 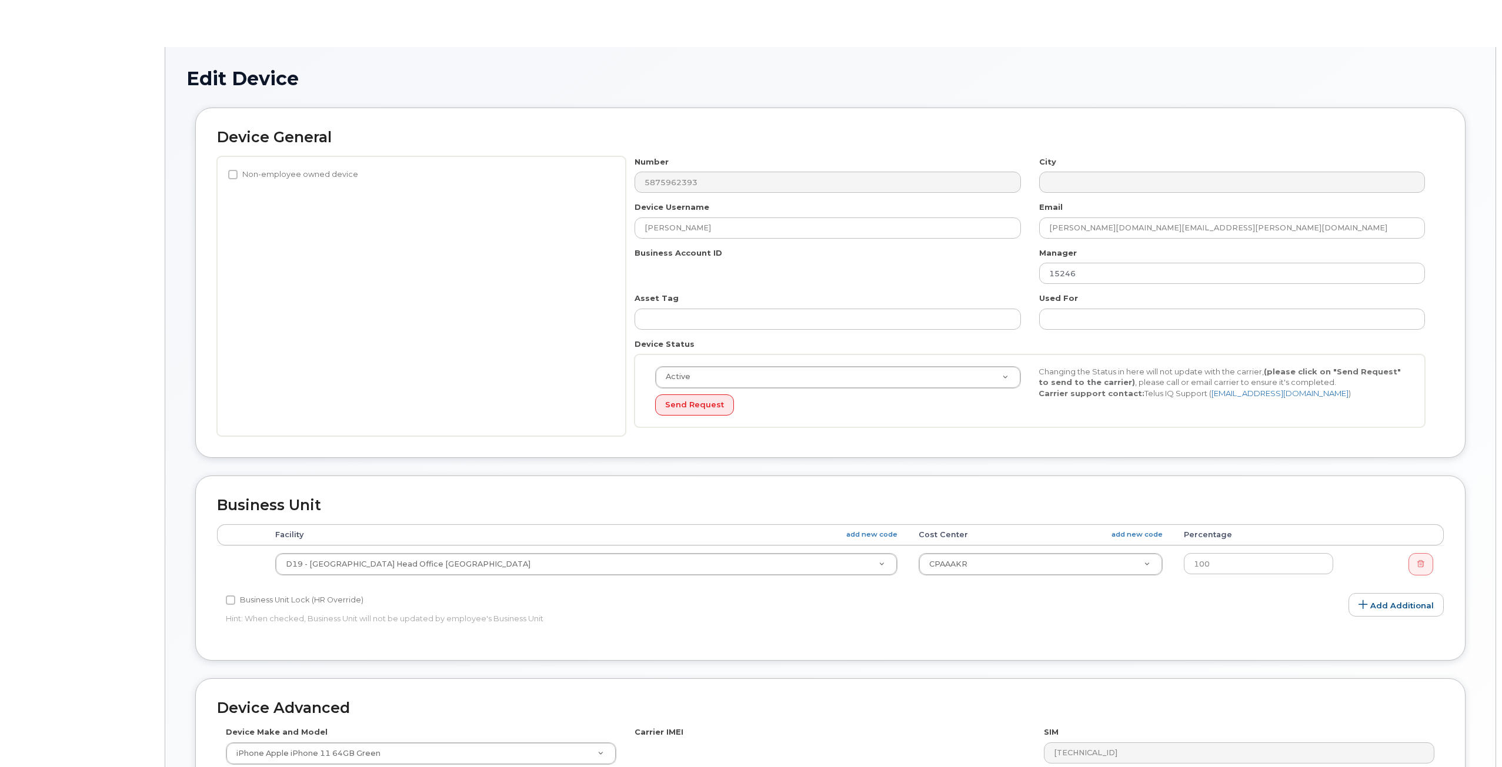 I want to click on label: Business Unit Lock (HR Override), so click(x=295, y=600).